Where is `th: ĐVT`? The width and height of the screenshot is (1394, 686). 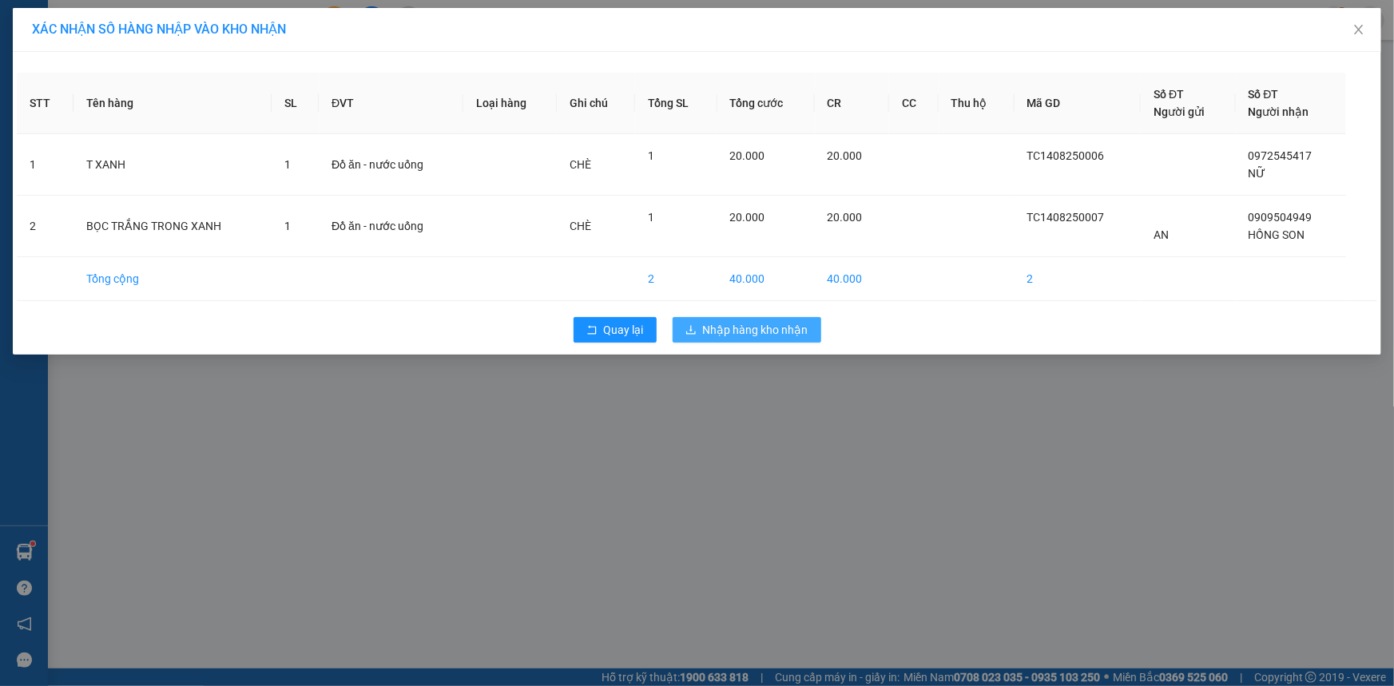
th: ĐVT is located at coordinates (391, 103).